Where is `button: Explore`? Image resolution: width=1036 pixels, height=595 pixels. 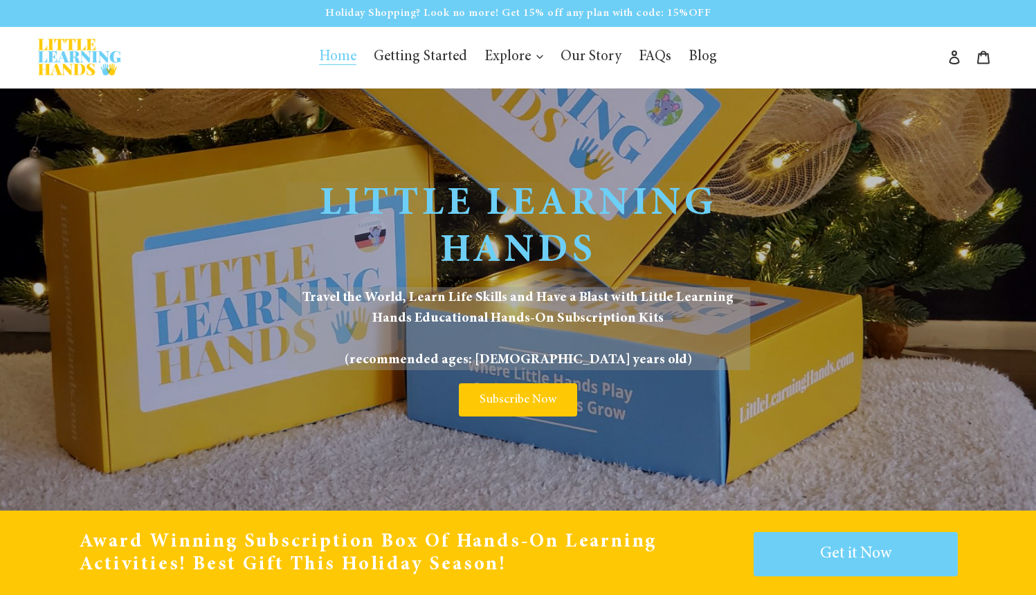 button: Explore is located at coordinates (514, 57).